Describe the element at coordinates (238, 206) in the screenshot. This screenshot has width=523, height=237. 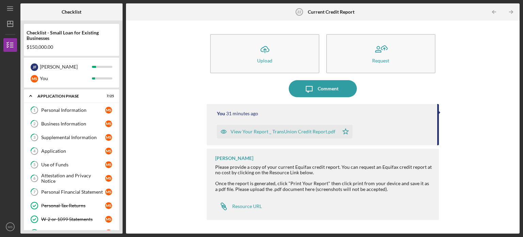
I see `a: Resource URL` at that location.